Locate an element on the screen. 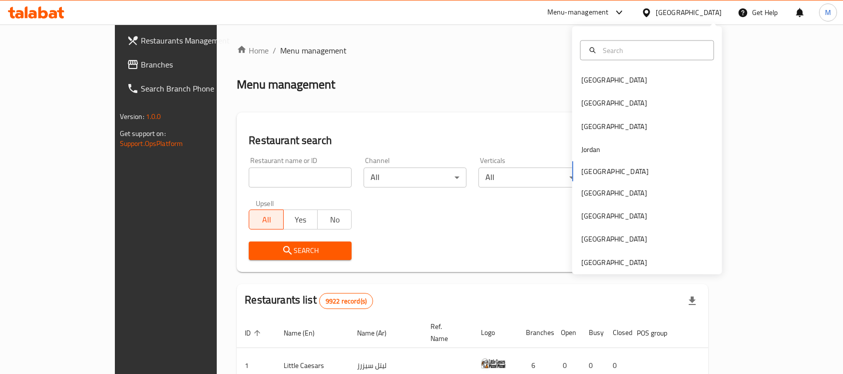  a: Branches is located at coordinates (187, 64).